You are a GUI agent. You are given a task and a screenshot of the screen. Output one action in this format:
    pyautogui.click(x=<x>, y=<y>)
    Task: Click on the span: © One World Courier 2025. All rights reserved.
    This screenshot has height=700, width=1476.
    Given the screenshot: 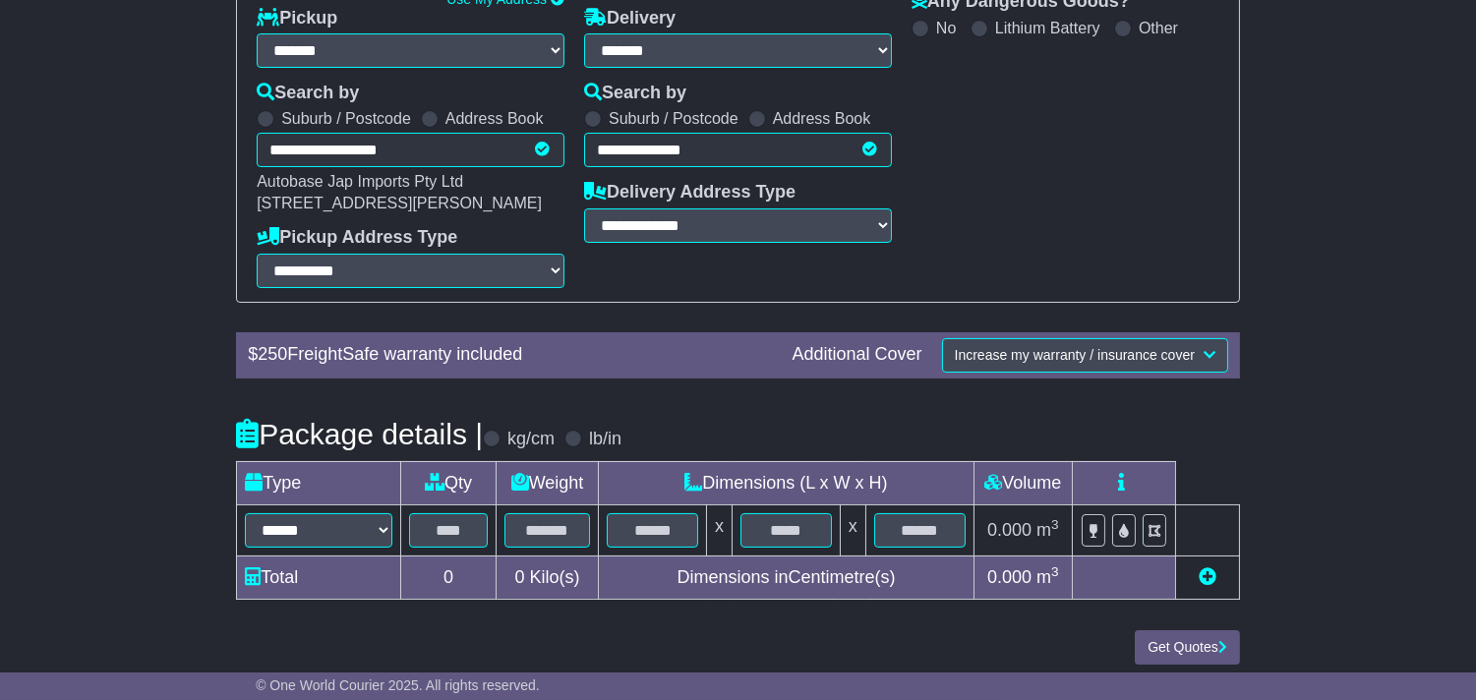 What is the action you would take?
    pyautogui.click(x=397, y=685)
    